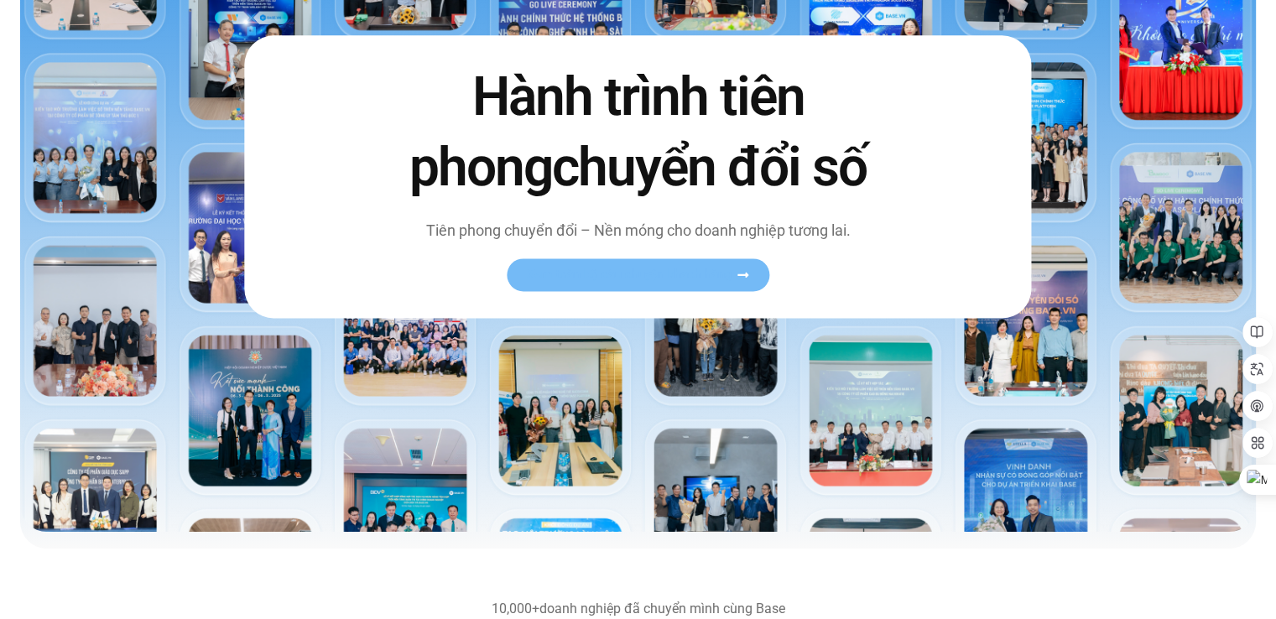 The width and height of the screenshot is (1276, 619). I want to click on h2: Hành trình tiên phong, so click(638, 133).